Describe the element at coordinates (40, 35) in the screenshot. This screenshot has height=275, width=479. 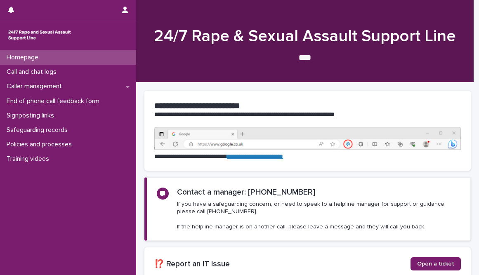
I see `img: rhQMoQhaT3yELyF149Cw` at that location.